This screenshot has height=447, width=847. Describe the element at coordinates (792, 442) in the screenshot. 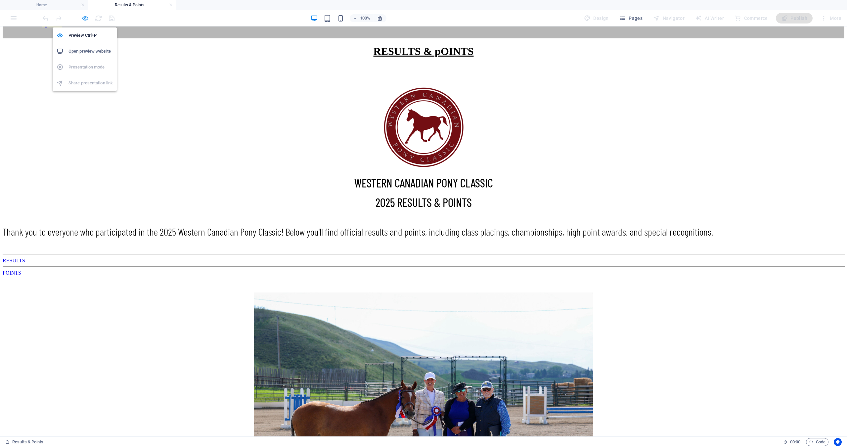

I see `h6: Session time` at that location.